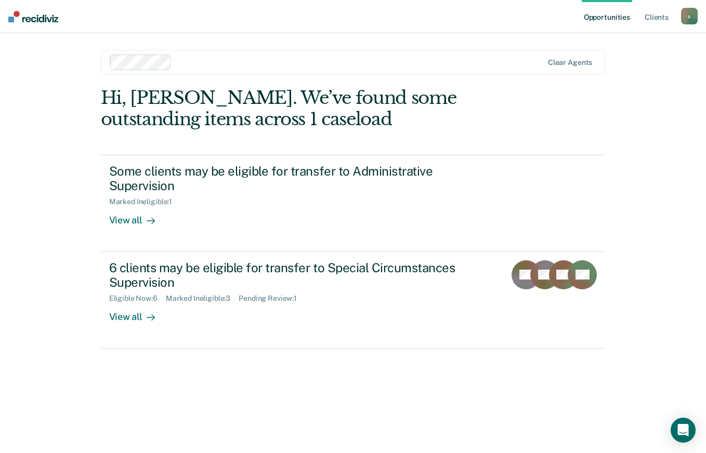  I want to click on a: Some clients may be eligible for transfer to Administrative SupervisionMarked Ineligible:1View all, so click(353, 203).